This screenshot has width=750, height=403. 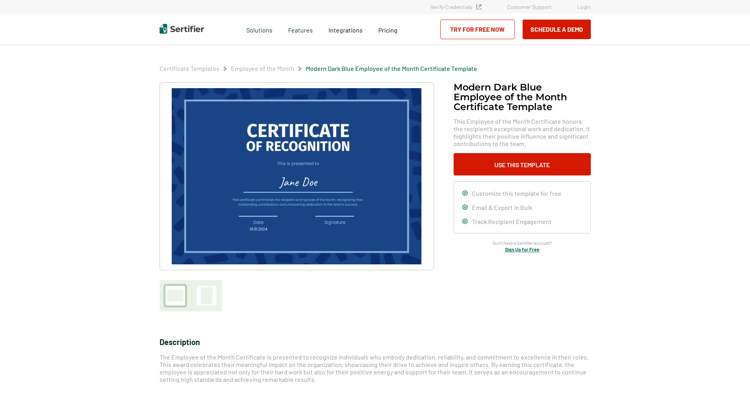 I want to click on span: Email & Export in Bulk, so click(x=502, y=207).